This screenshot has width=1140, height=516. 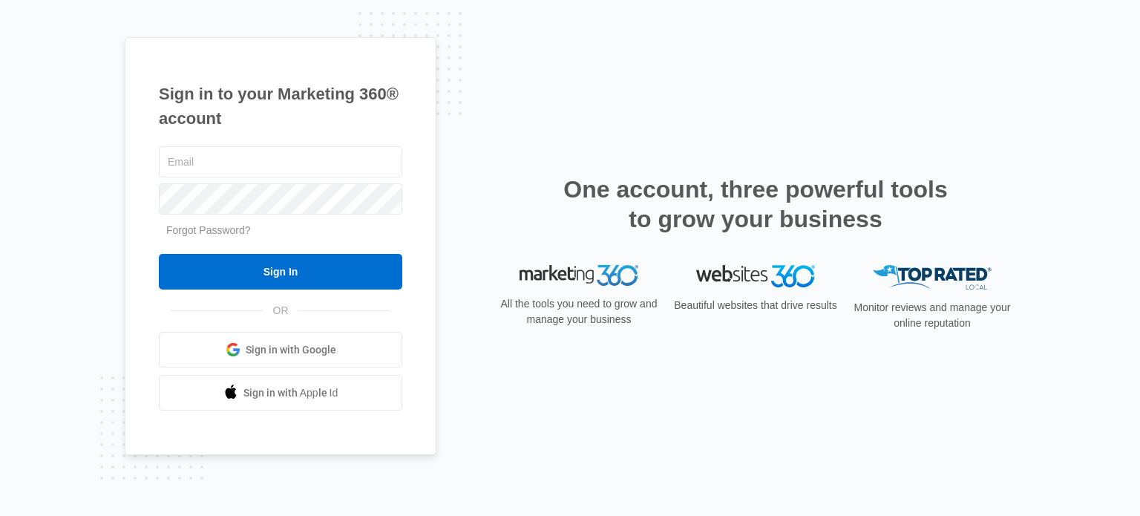 I want to click on p: Beautiful websites that drive results, so click(x=756, y=305).